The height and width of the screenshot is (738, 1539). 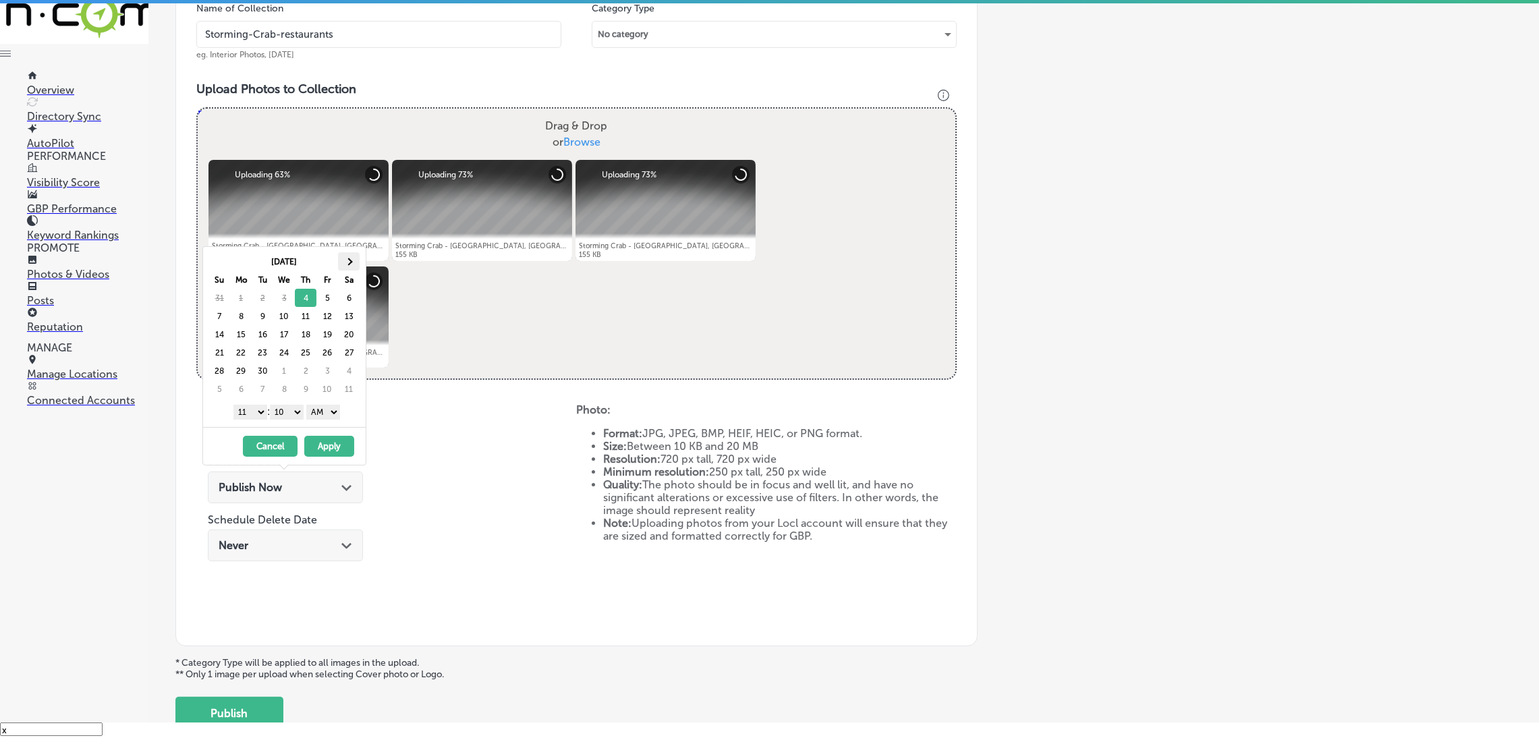 I want to click on th: Th, so click(x=306, y=279).